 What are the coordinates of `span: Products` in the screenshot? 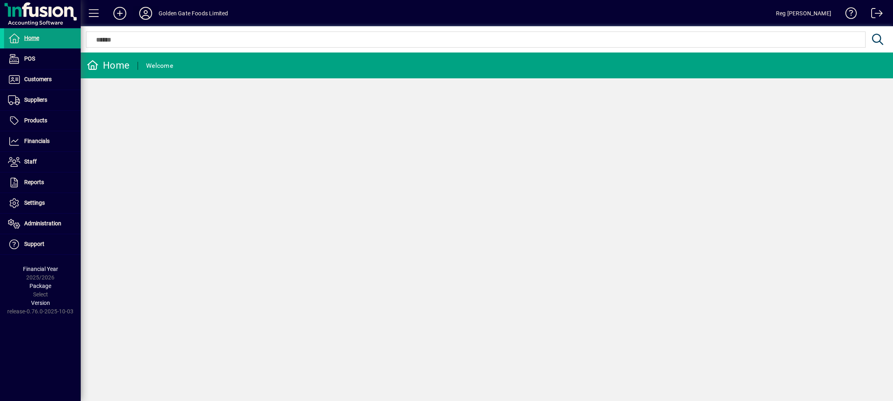 It's located at (36, 120).